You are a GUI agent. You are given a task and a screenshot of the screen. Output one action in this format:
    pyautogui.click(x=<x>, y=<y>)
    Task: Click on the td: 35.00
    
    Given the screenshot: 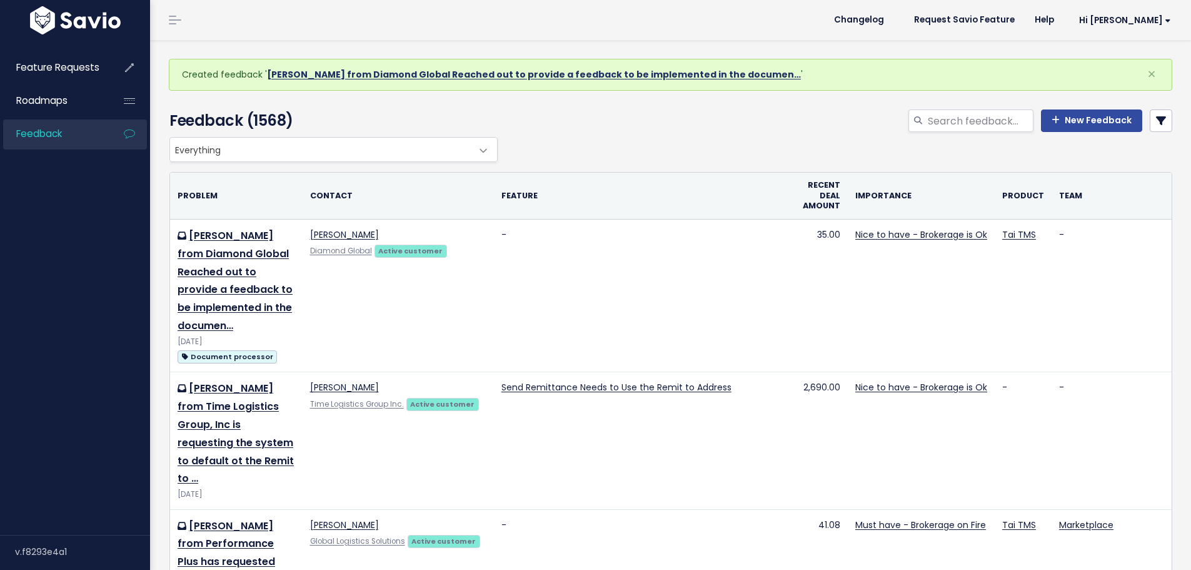 What is the action you would take?
    pyautogui.click(x=821, y=296)
    